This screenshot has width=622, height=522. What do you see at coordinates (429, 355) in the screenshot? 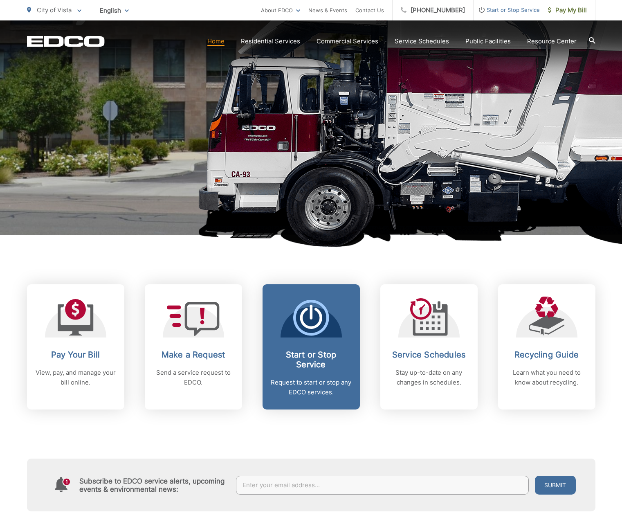
I see `h2: Service Schedules` at bounding box center [429, 355].